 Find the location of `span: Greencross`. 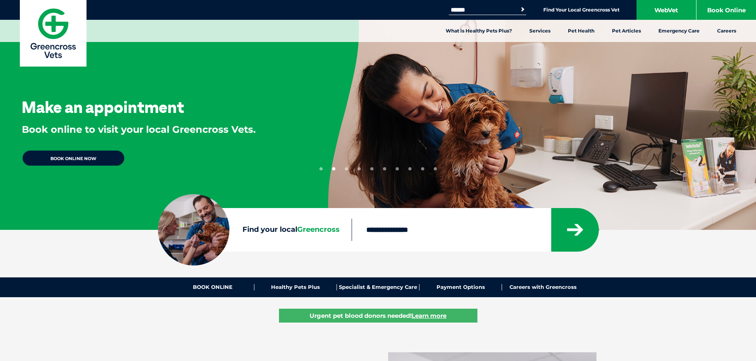

span: Greencross is located at coordinates (318, 230).